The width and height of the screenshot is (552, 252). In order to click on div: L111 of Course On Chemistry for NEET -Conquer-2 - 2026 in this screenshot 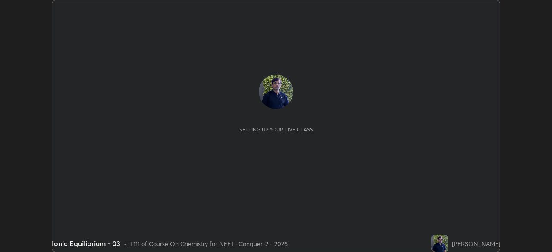, I will do `click(209, 244)`.